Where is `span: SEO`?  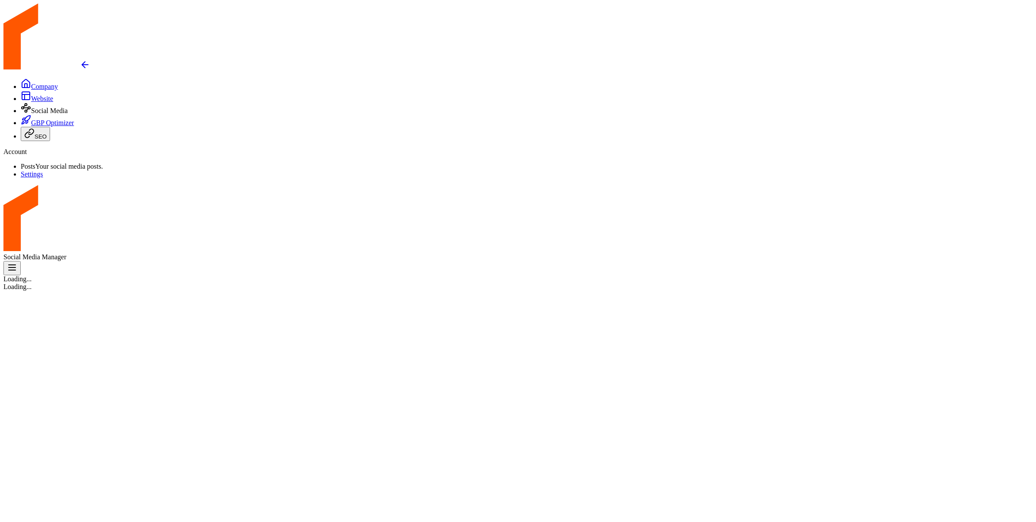 span: SEO is located at coordinates (41, 136).